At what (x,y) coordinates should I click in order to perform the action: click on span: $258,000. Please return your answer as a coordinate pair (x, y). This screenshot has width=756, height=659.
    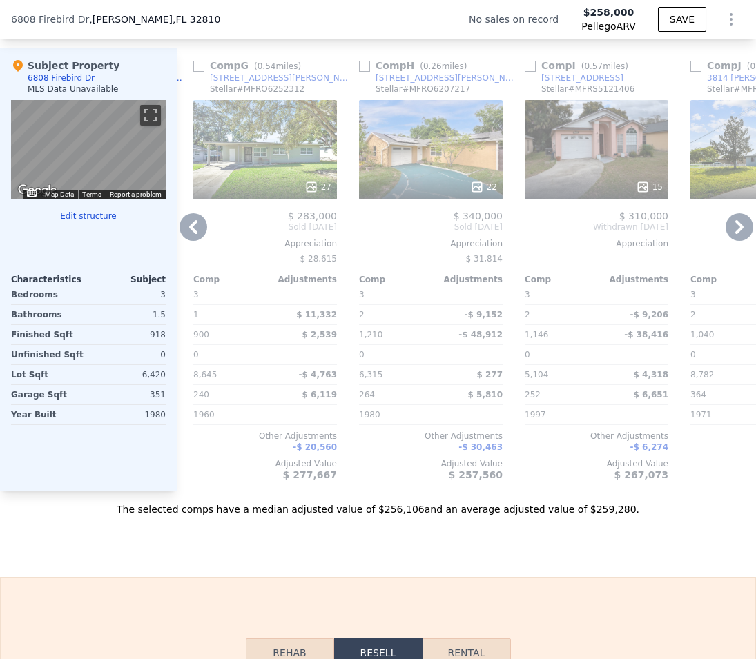
    Looking at the image, I should click on (609, 12).